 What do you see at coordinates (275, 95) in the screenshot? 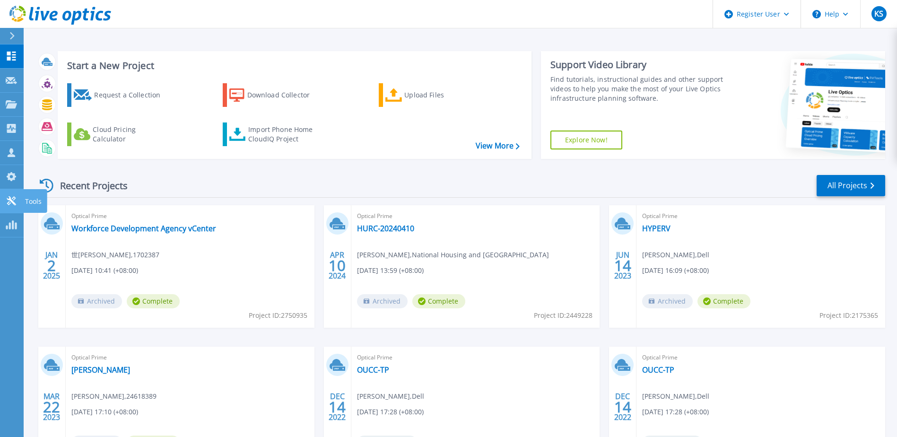
I see `a: Download Collector` at bounding box center [275, 95].